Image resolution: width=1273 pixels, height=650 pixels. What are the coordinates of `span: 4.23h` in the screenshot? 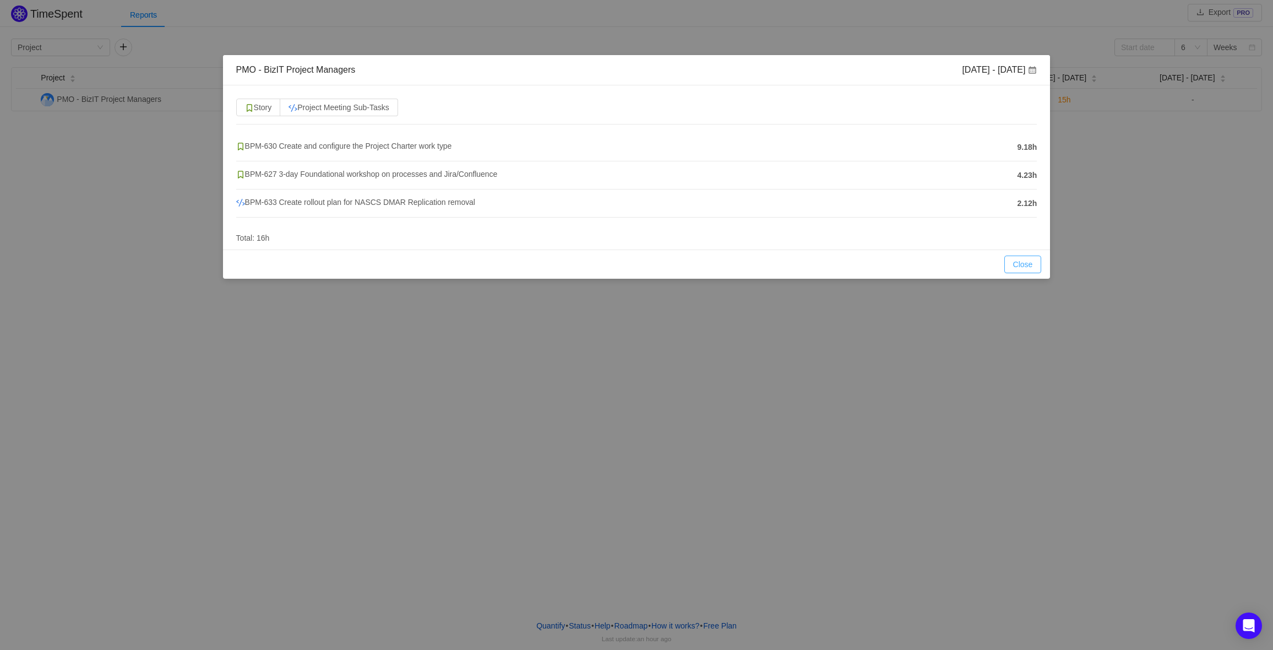 It's located at (1028, 175).